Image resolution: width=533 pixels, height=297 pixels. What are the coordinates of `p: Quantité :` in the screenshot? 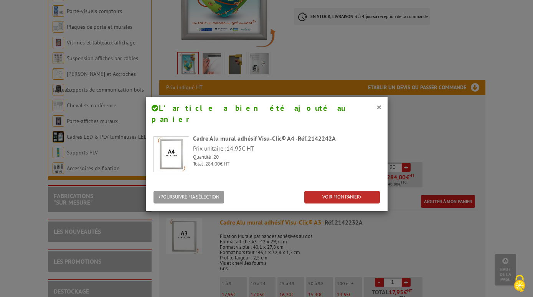 It's located at (286, 157).